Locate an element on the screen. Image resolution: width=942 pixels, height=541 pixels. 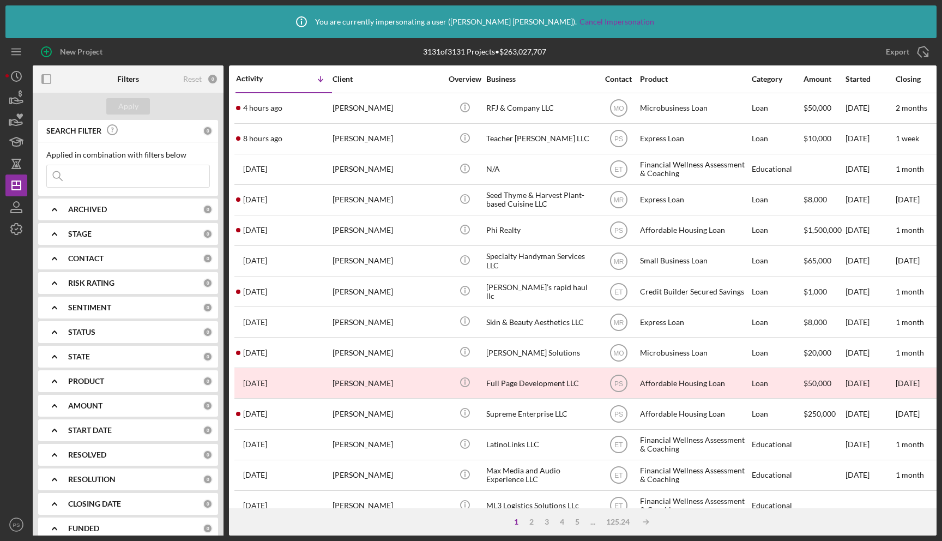
b: RESOLVED is located at coordinates (87, 455).